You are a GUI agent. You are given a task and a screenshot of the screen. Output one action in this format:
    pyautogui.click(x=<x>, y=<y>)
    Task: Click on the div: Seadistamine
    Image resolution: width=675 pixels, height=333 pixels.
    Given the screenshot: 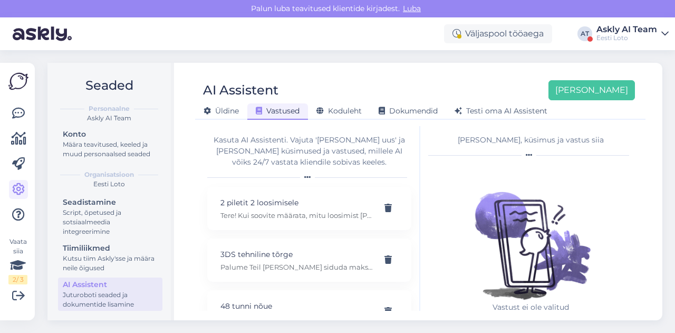 What is the action you would take?
    pyautogui.click(x=110, y=202)
    